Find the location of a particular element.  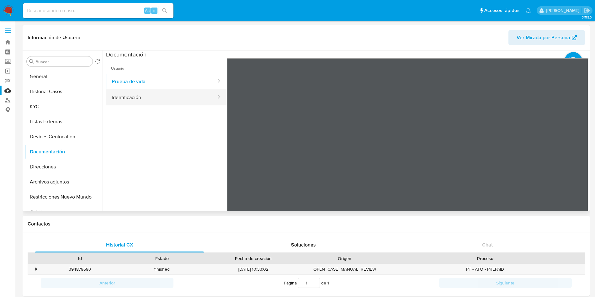

div: 394879593 is located at coordinates (80, 269).